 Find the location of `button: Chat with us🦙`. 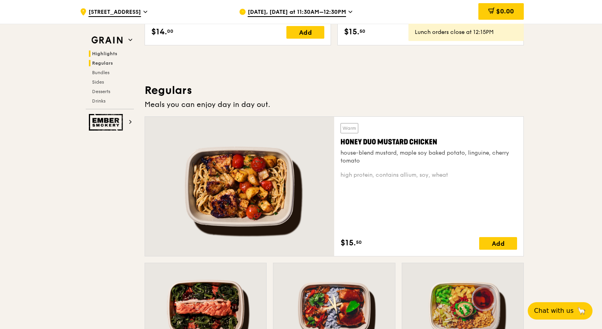

button: Chat with us🦙 is located at coordinates (560, 311).